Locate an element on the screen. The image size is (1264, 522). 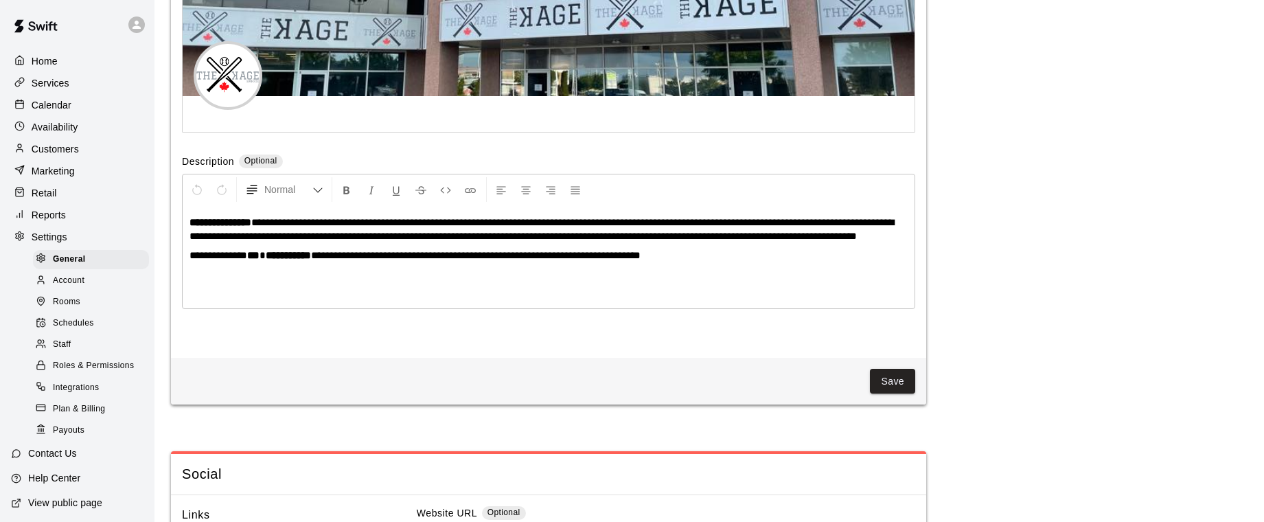
a: Retail is located at coordinates (77, 193).